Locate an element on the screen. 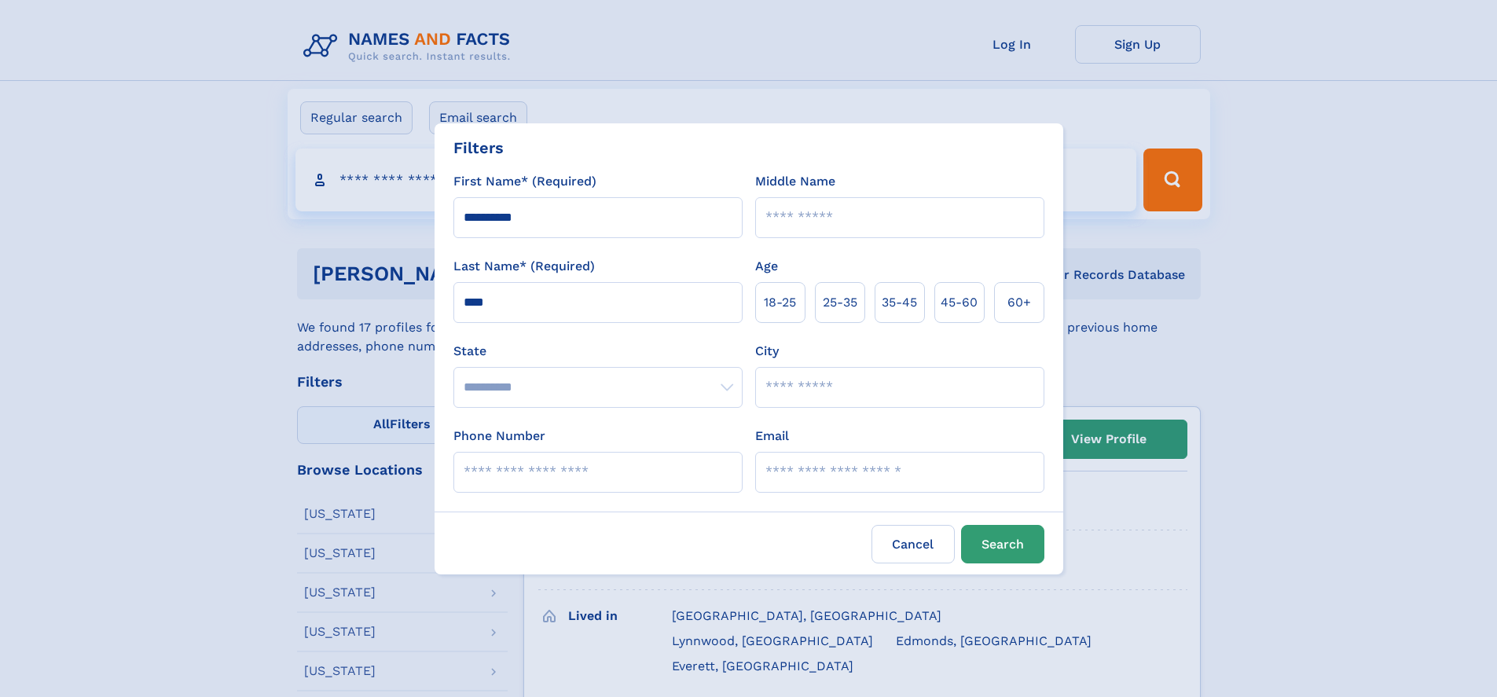 The height and width of the screenshot is (697, 1497). span: 45‑60 is located at coordinates (959, 303).